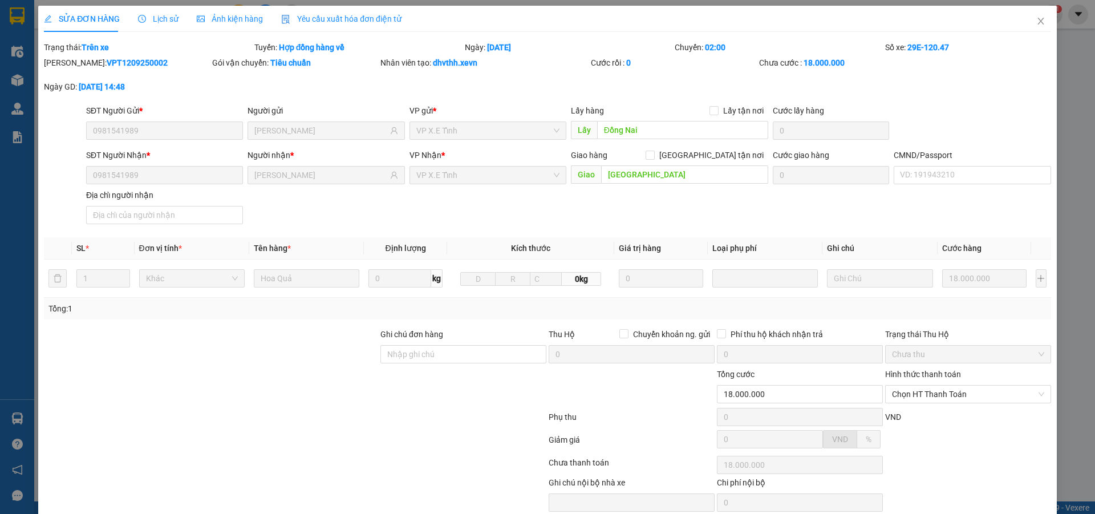 The height and width of the screenshot is (514, 1095). Describe the element at coordinates (968, 47) in the screenshot. I see `div: Số xe:` at that location.